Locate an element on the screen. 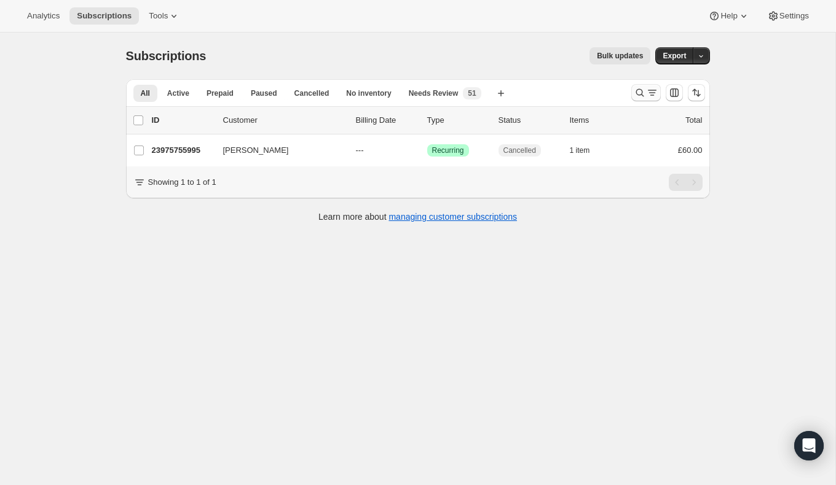  nav: Pagination is located at coordinates (685, 182).